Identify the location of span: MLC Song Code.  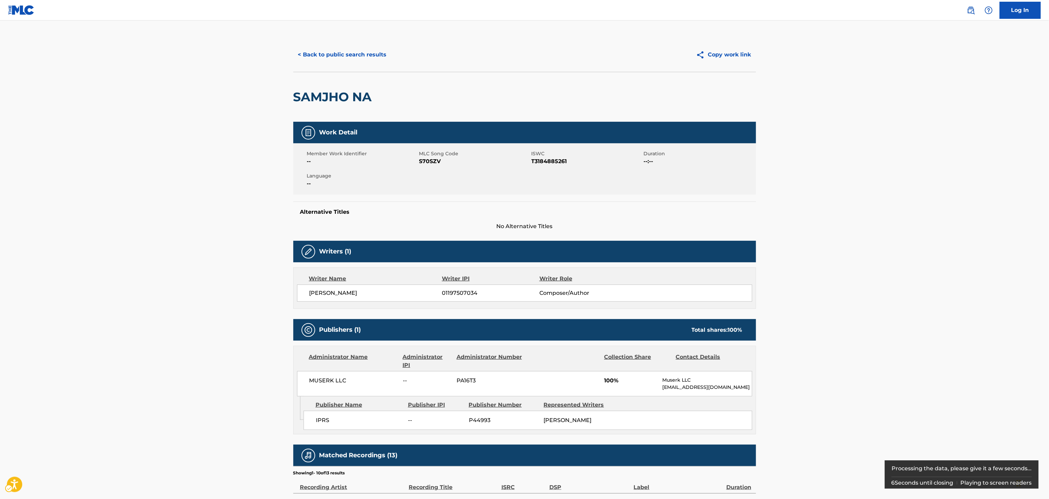
(474, 154).